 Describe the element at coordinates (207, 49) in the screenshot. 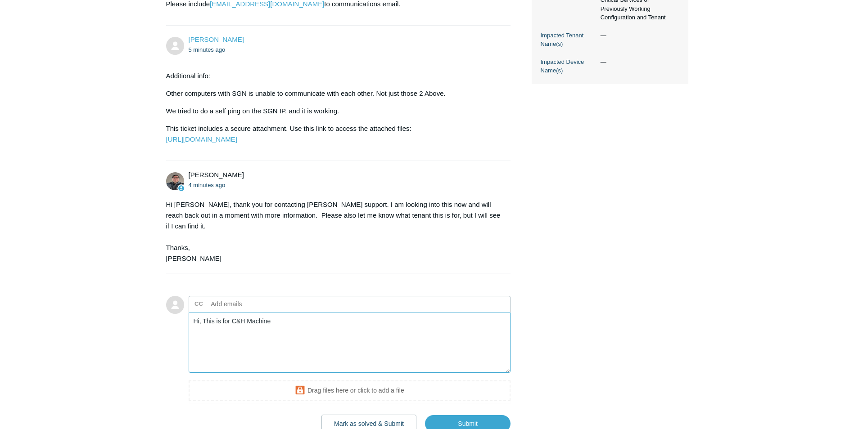

I see `time: 10/11/2025, 12:48` at that location.